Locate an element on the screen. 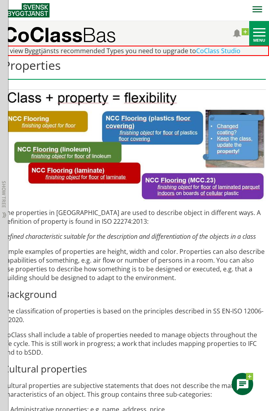 This screenshot has height=411, width=269. p: Simple examples of properties are height, width and color. Properties can also describe capabilit... is located at coordinates (134, 264).